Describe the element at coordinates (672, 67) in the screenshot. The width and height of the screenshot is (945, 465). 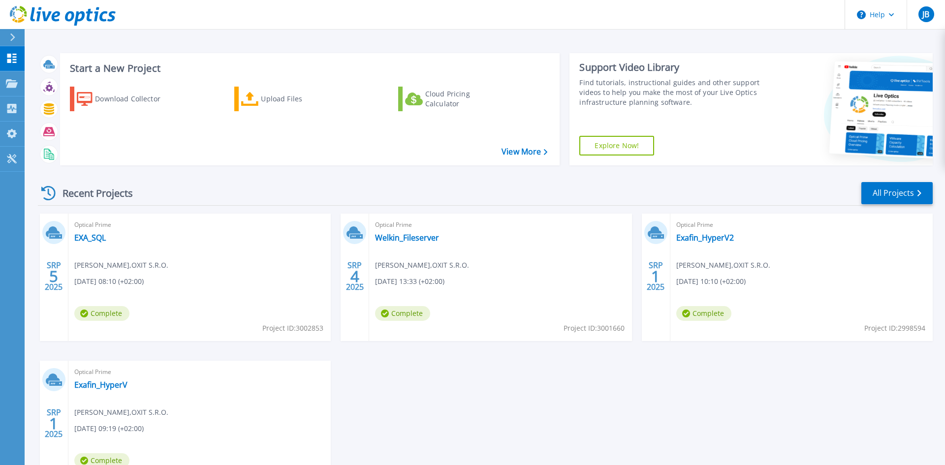
I see `div: Support Video Library` at that location.